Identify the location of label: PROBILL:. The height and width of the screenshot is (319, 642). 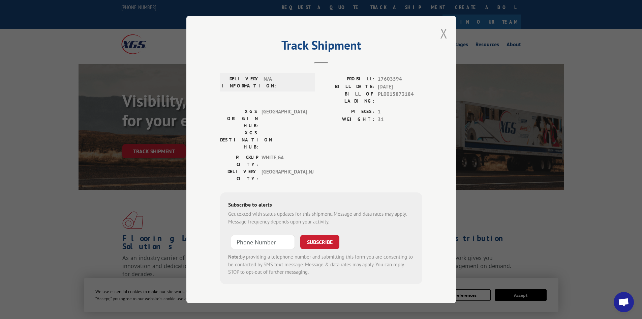
(348, 79).